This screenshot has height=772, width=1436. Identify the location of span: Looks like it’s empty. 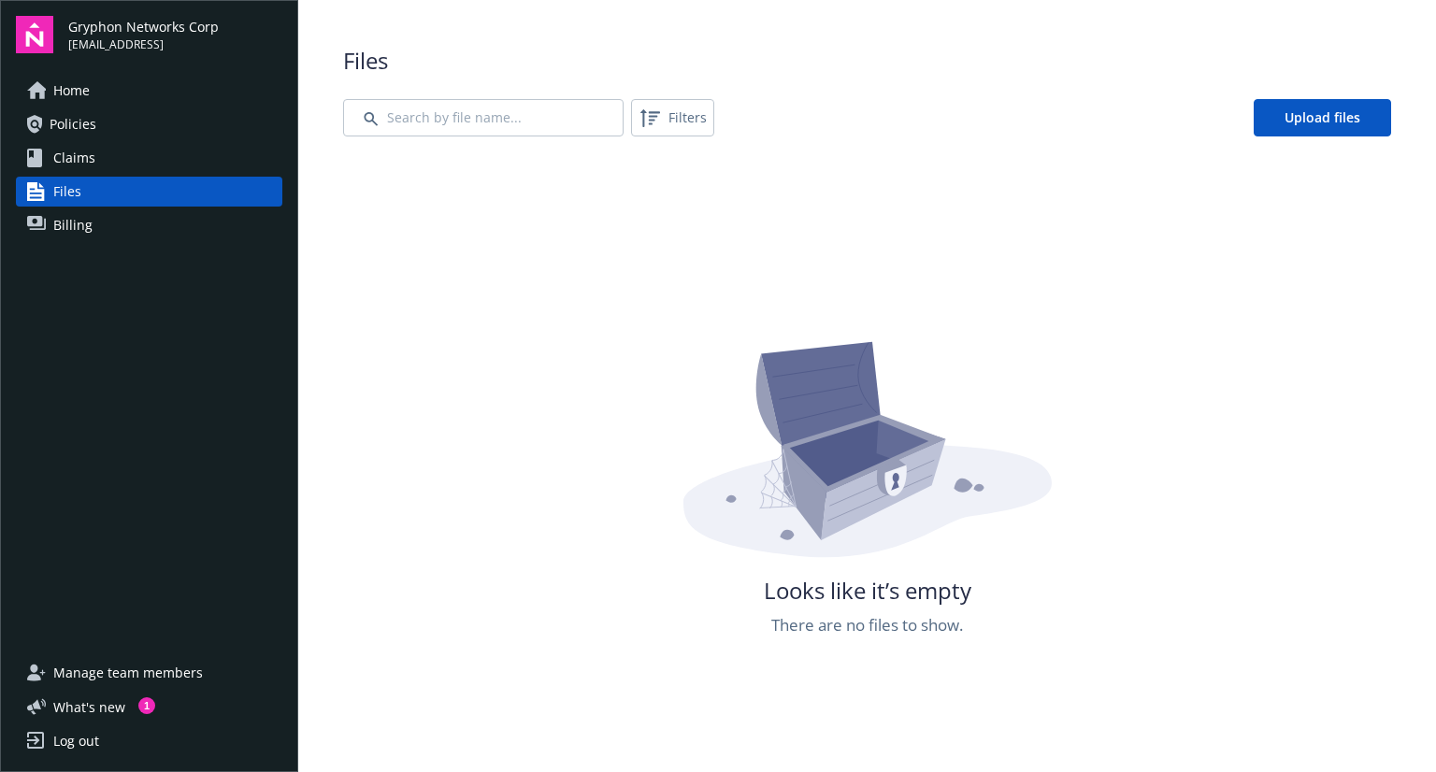
(868, 591).